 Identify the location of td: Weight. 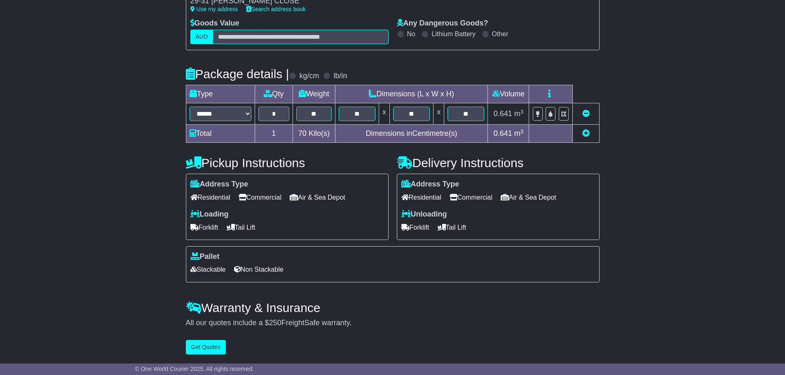
(314, 94).